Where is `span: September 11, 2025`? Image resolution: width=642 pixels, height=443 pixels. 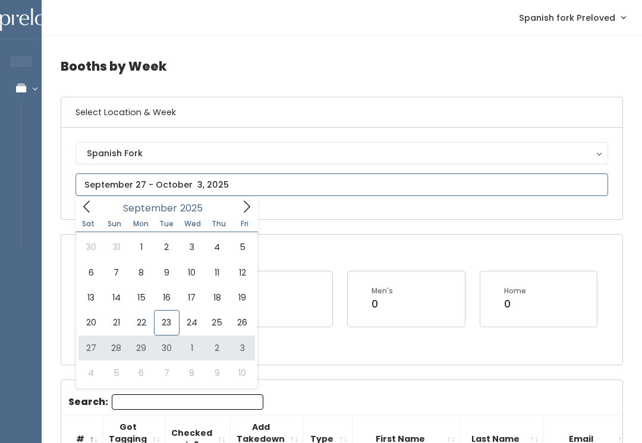
span: September 11, 2025 is located at coordinates (217, 273).